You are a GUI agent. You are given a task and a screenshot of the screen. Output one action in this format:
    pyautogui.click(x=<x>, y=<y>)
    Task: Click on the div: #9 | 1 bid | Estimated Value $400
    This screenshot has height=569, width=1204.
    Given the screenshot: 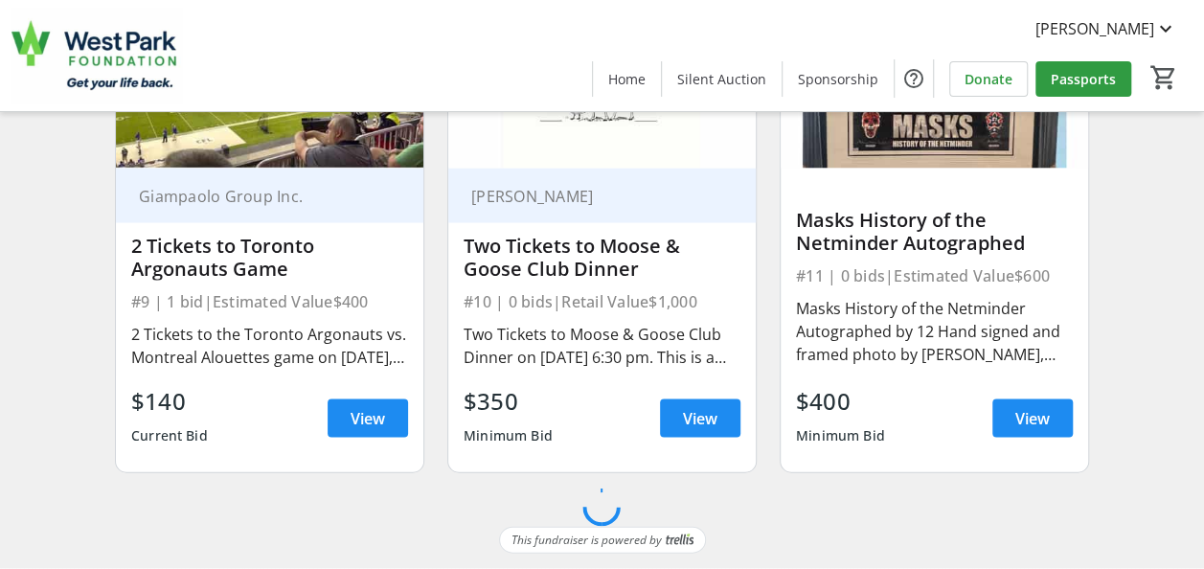 What is the action you would take?
    pyautogui.click(x=269, y=302)
    